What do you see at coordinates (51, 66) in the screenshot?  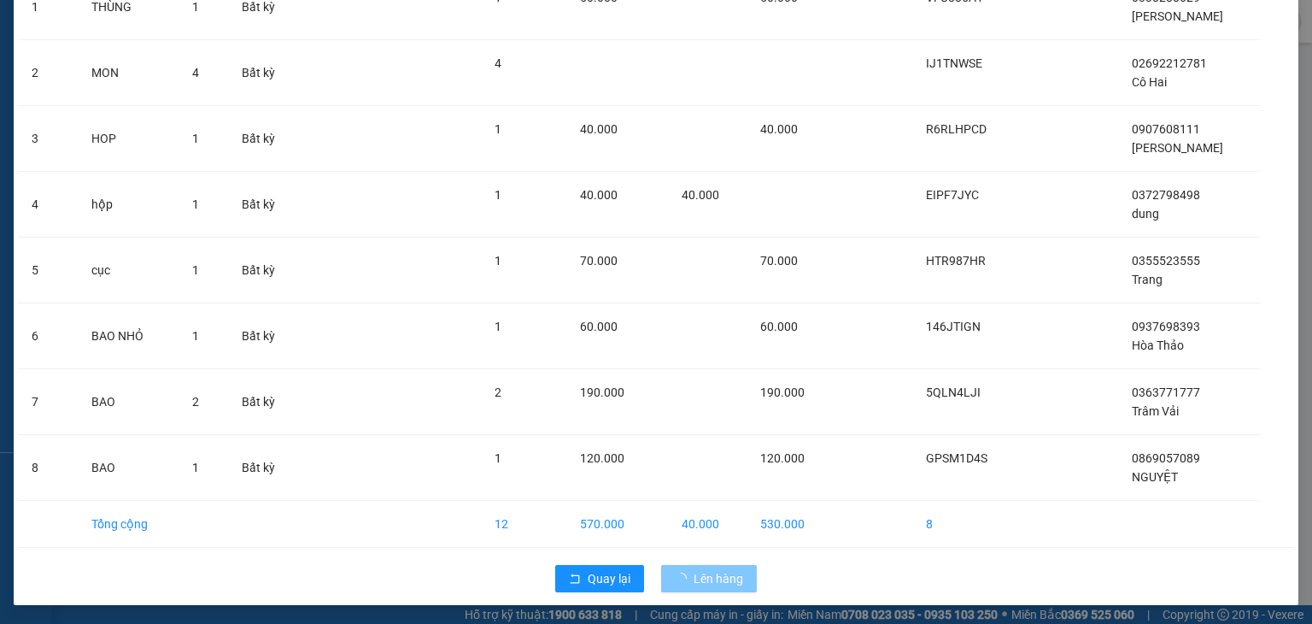 I see `h2: GPSM1D4S` at bounding box center [51, 66].